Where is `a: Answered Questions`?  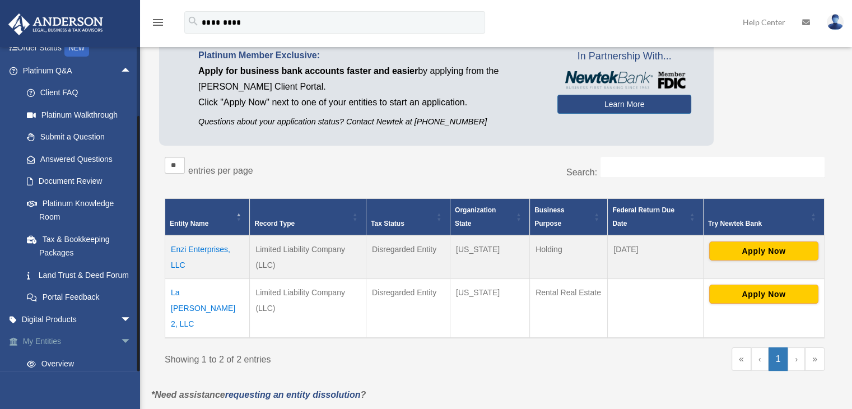
a: Answered Questions is located at coordinates (82, 159).